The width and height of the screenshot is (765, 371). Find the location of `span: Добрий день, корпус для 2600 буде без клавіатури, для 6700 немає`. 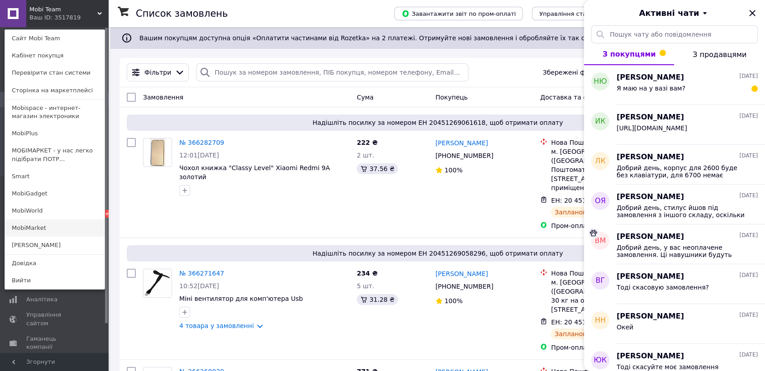

span: Добрий день, корпус для 2600 буде без клавіатури, для 6700 немає is located at coordinates (681, 172).